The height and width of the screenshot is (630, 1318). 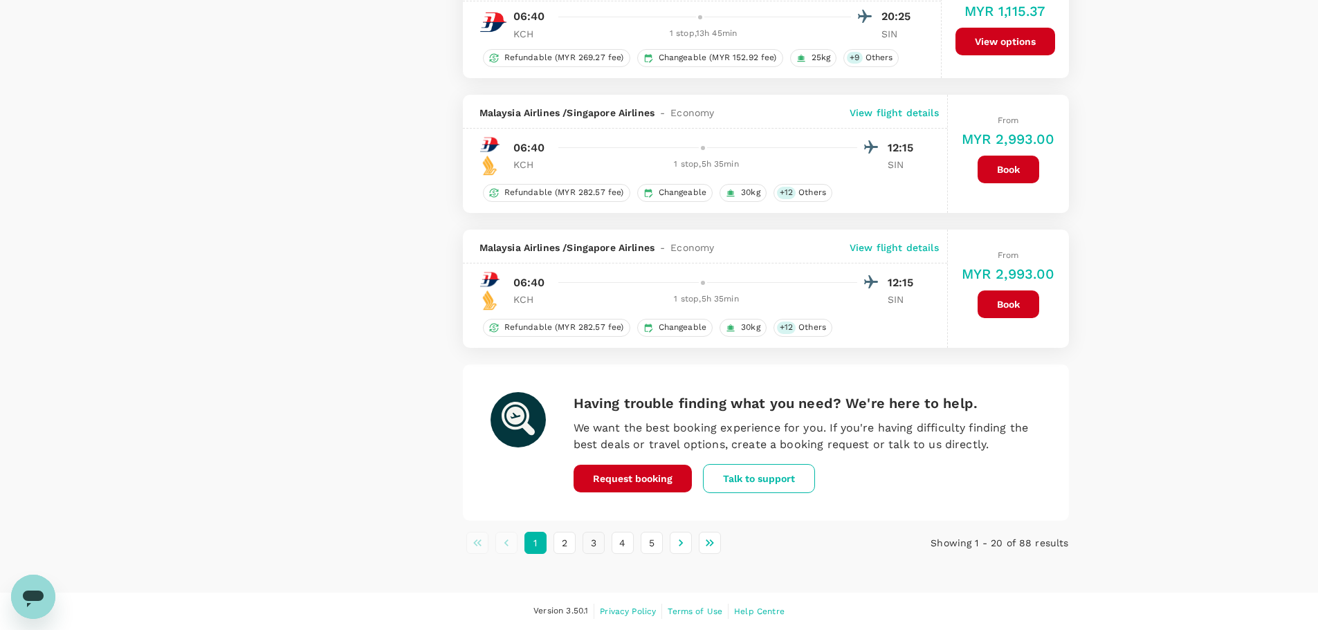 What do you see at coordinates (628, 612) in the screenshot?
I see `a: Privacy Policy` at bounding box center [628, 612].